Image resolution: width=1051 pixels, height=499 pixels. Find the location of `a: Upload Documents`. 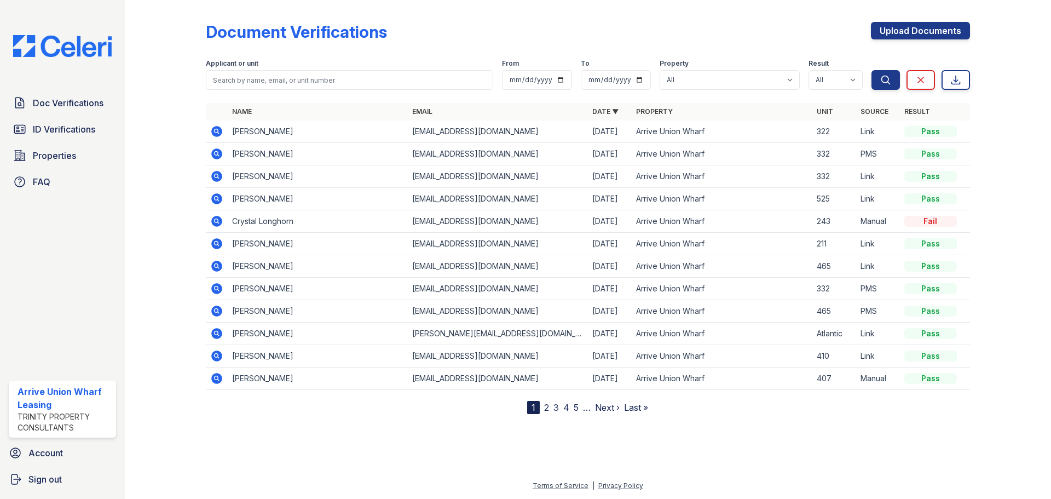

a: Upload Documents is located at coordinates (921, 31).